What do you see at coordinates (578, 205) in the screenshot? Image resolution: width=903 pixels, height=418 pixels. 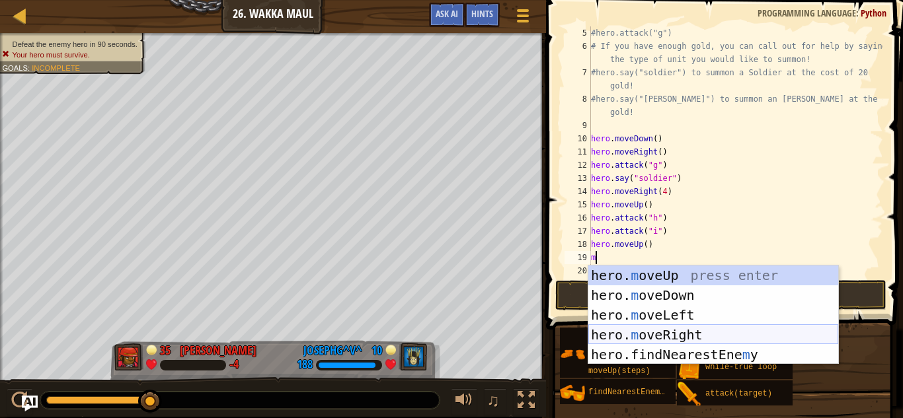 I see `div: 15` at bounding box center [578, 205].